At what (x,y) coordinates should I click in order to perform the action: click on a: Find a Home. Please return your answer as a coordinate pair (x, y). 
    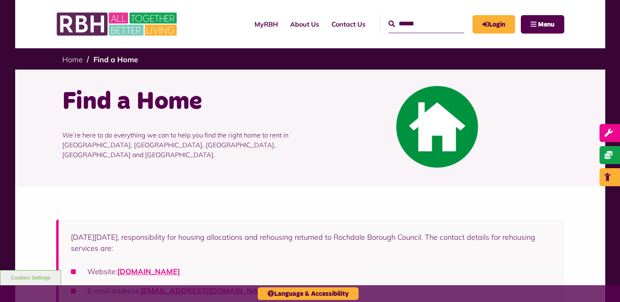
    Looking at the image, I should click on (115, 59).